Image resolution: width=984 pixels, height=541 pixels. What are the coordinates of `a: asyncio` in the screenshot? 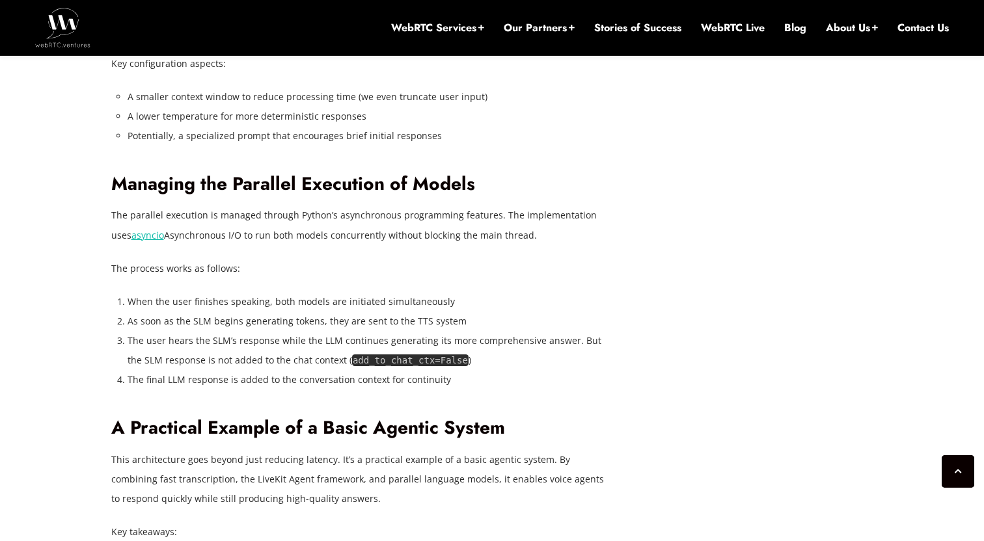 It's located at (148, 235).